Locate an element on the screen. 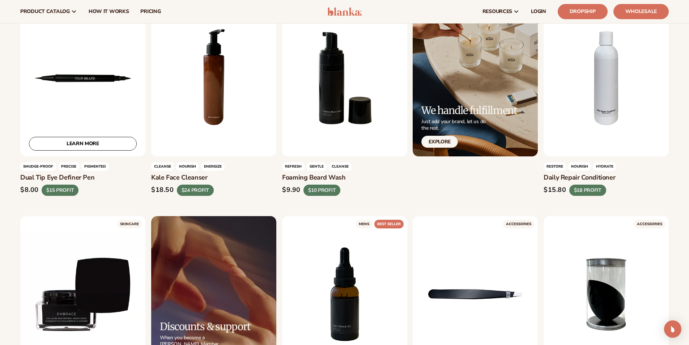 The height and width of the screenshot is (345, 689). a: Wholesale is located at coordinates (641, 12).